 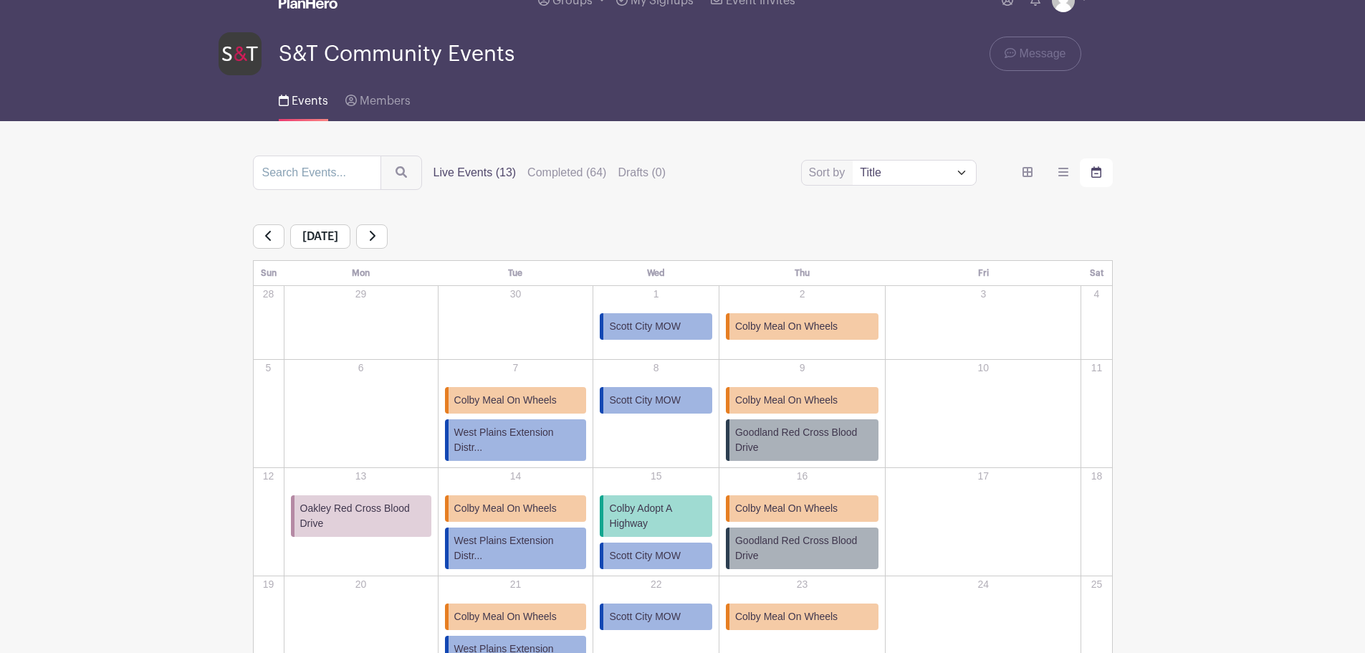 What do you see at coordinates (641, 173) in the screenshot?
I see `label: Drafts (0)` at bounding box center [641, 173].